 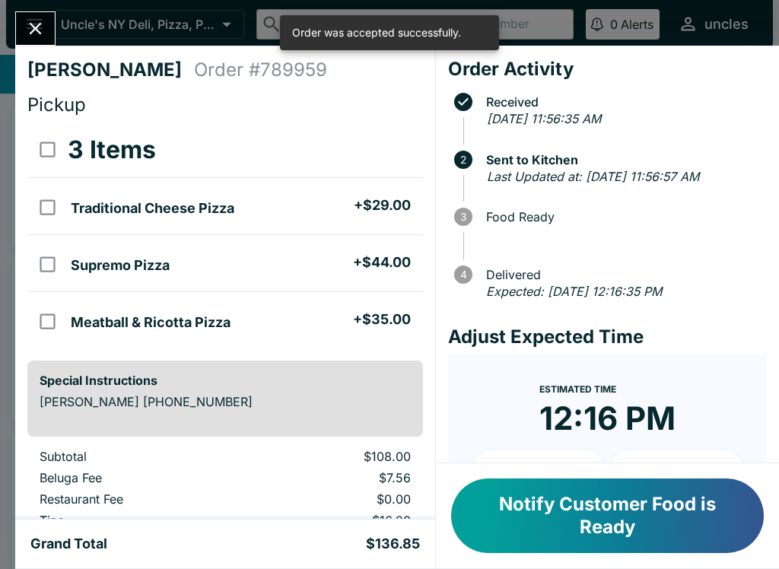 I want to click on h6: Special Instructions, so click(x=225, y=380).